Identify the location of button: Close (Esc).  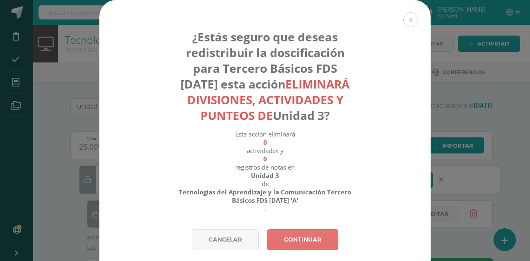
(411, 20).